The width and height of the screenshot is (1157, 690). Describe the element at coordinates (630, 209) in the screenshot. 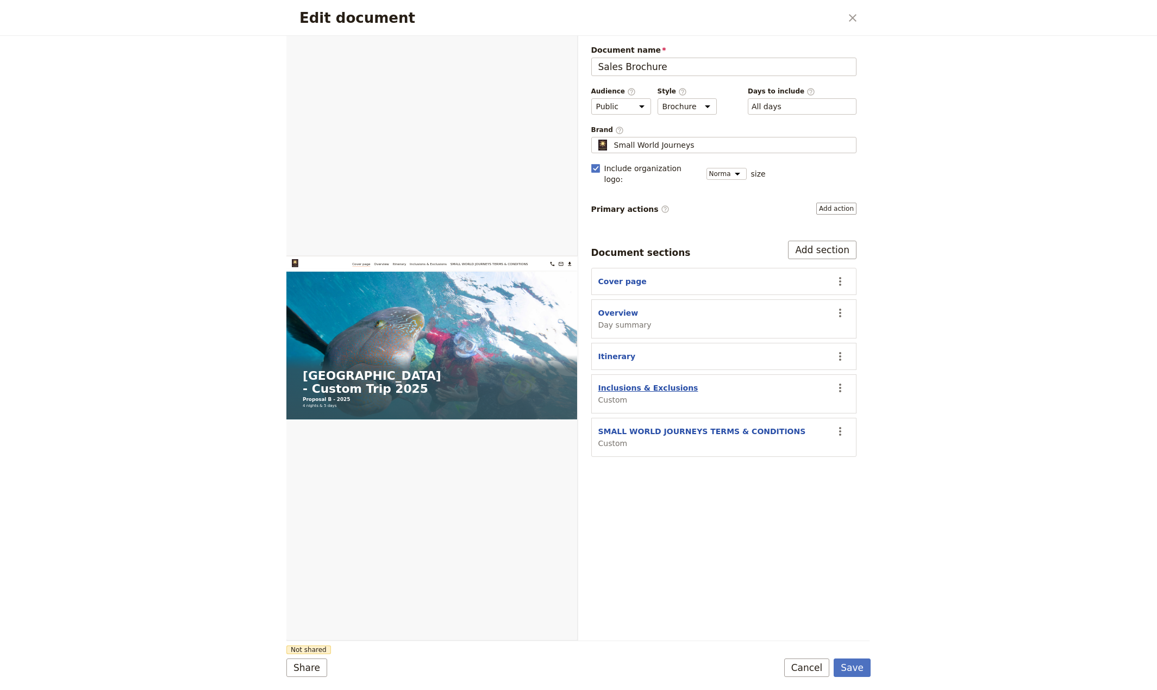

I see `span: Primary actions` at that location.